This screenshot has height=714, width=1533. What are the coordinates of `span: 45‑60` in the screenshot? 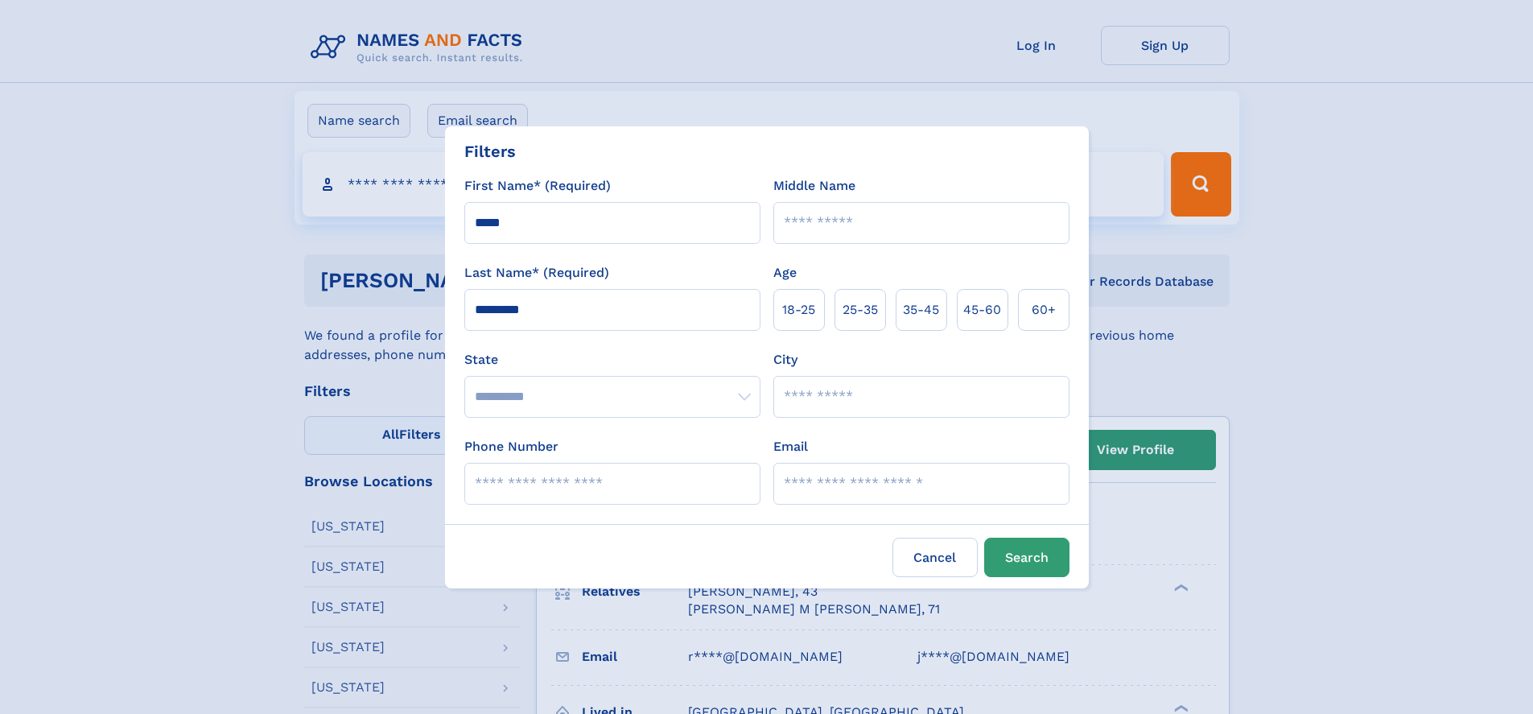 It's located at (981, 310).